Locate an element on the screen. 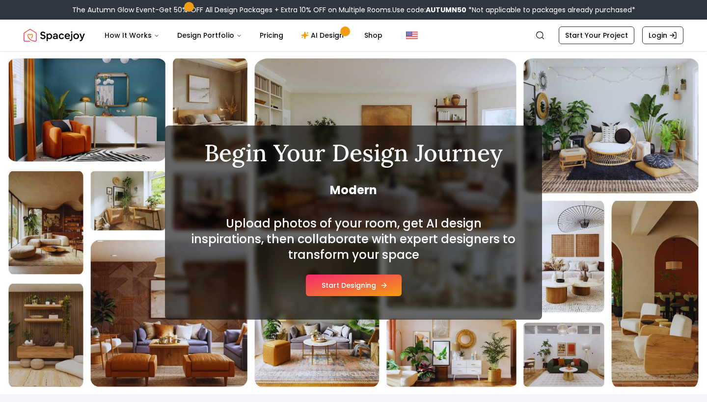 This screenshot has width=707, height=402. button: Start Designing is located at coordinates (353, 286).